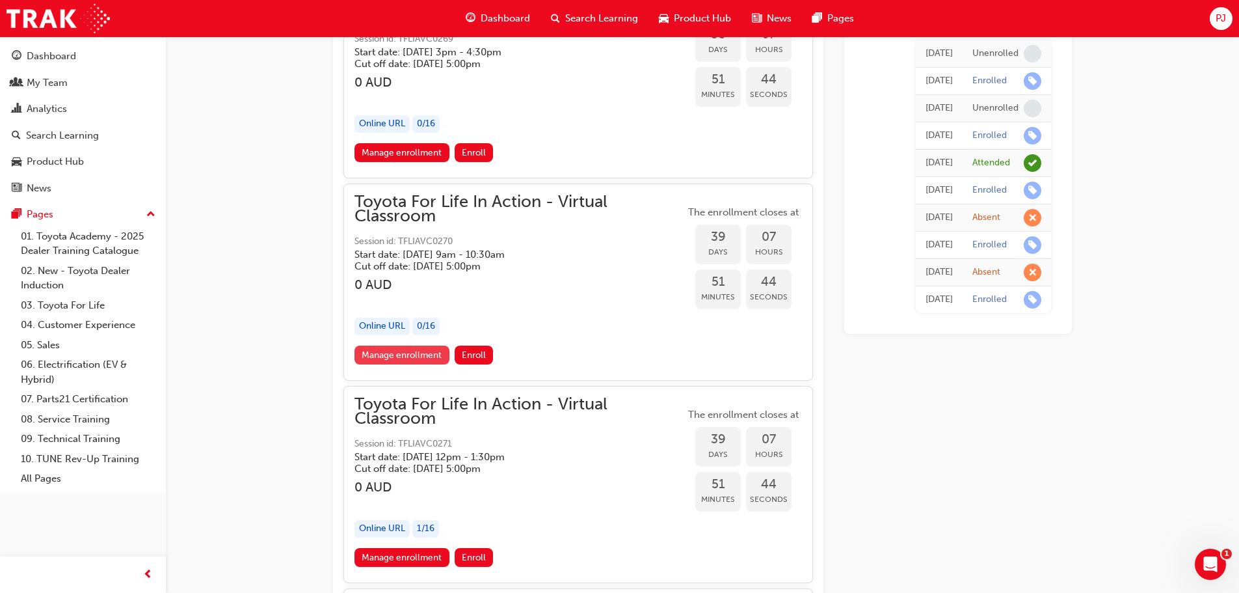 Image resolution: width=1239 pixels, height=593 pixels. Describe the element at coordinates (506, 18) in the screenshot. I see `span: Dashboard` at that location.